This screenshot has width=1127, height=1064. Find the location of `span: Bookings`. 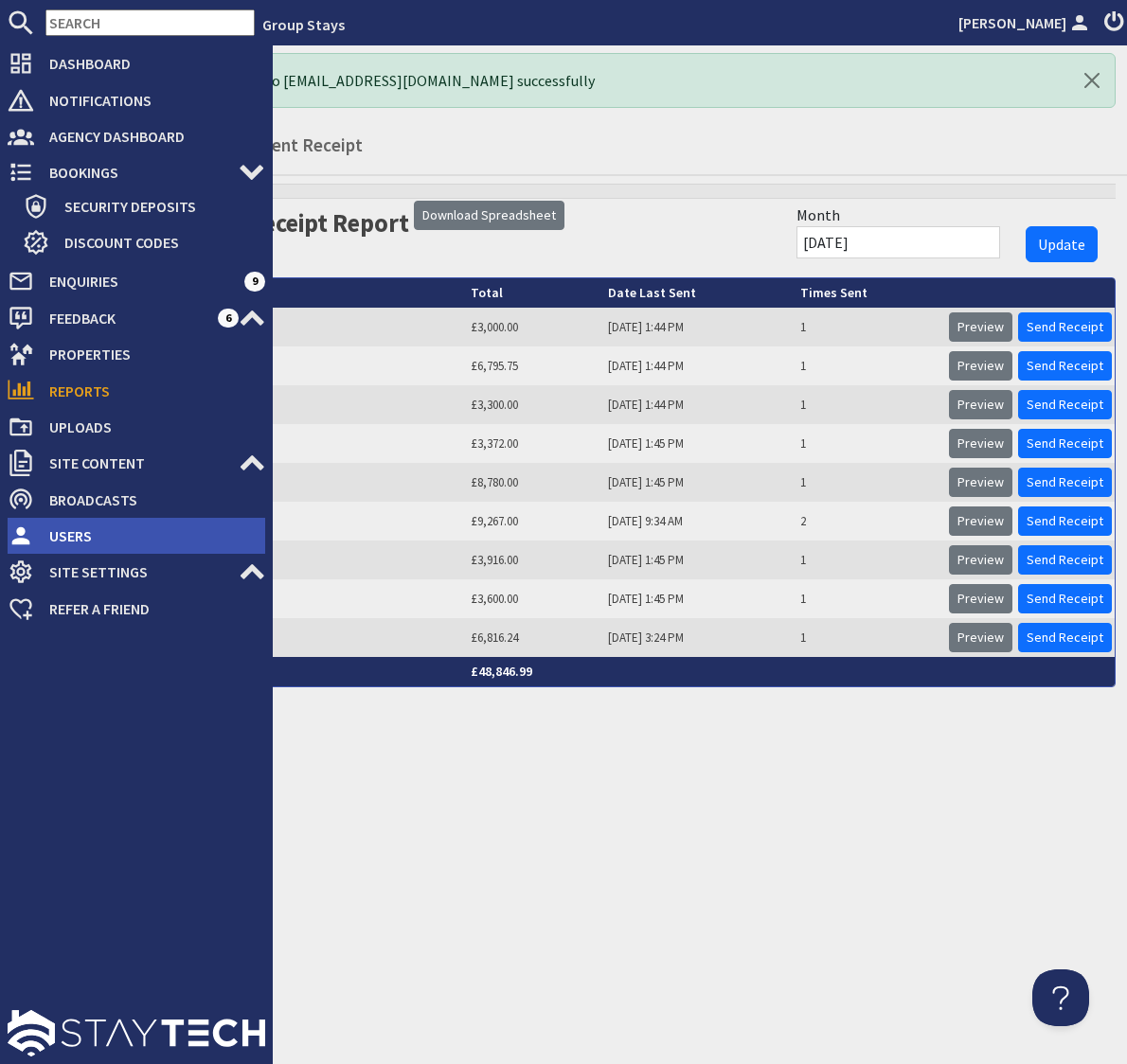

span: Bookings is located at coordinates (137, 172).